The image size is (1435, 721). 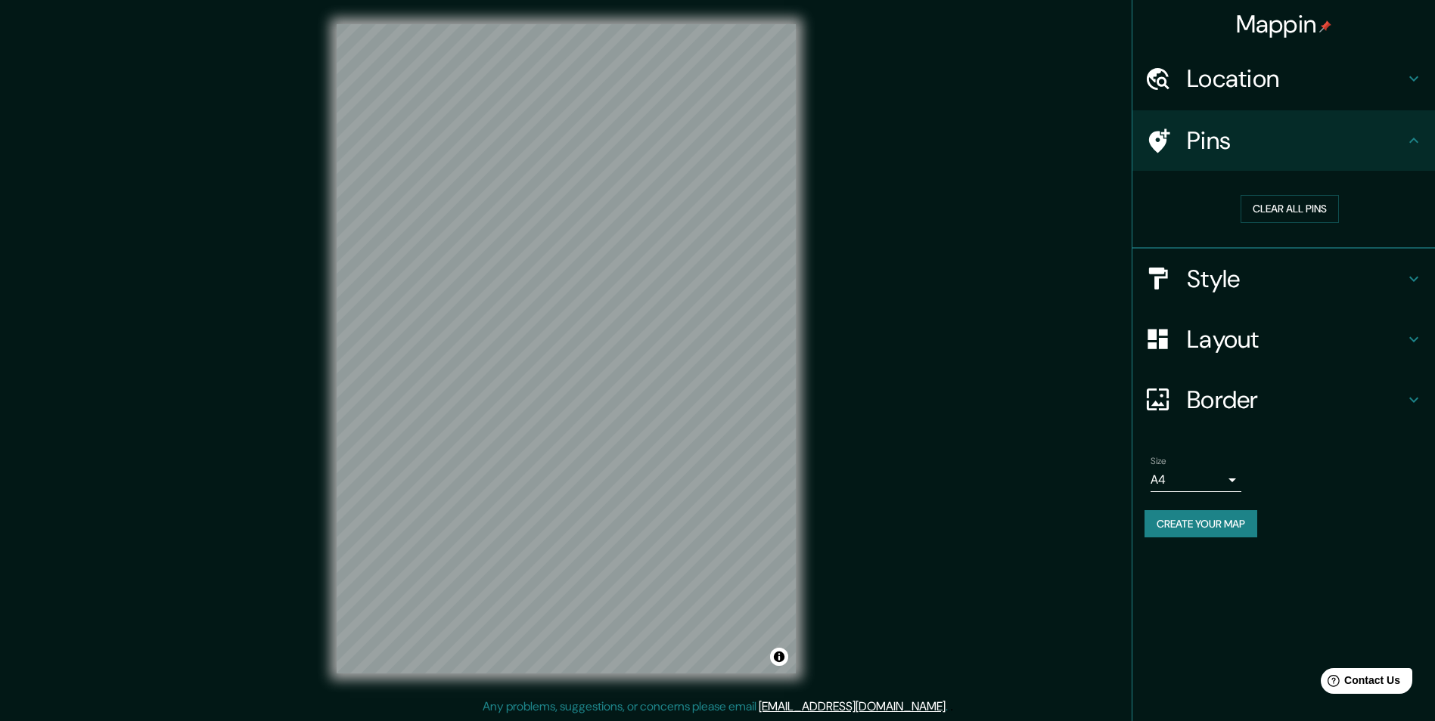 What do you see at coordinates (1200, 524) in the screenshot?
I see `button: Create your map` at bounding box center [1200, 524].